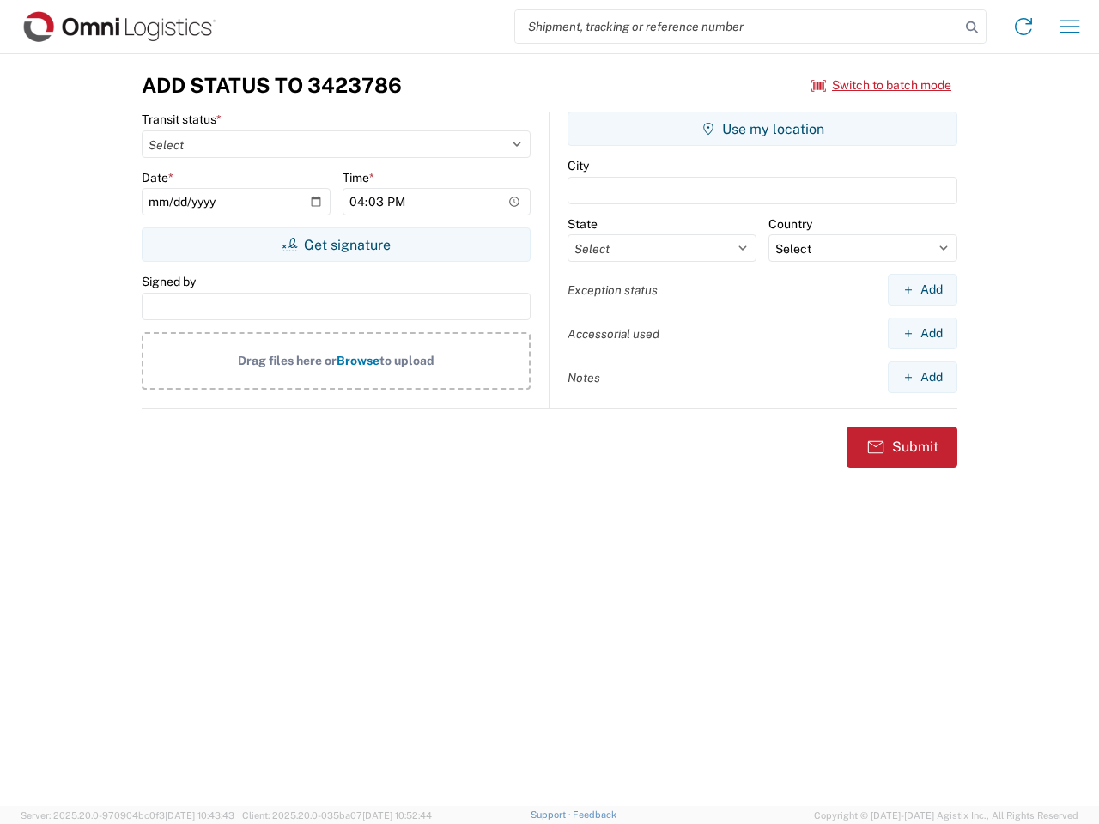 This screenshot has height=824, width=1099. I want to click on label: Signed by, so click(168, 282).